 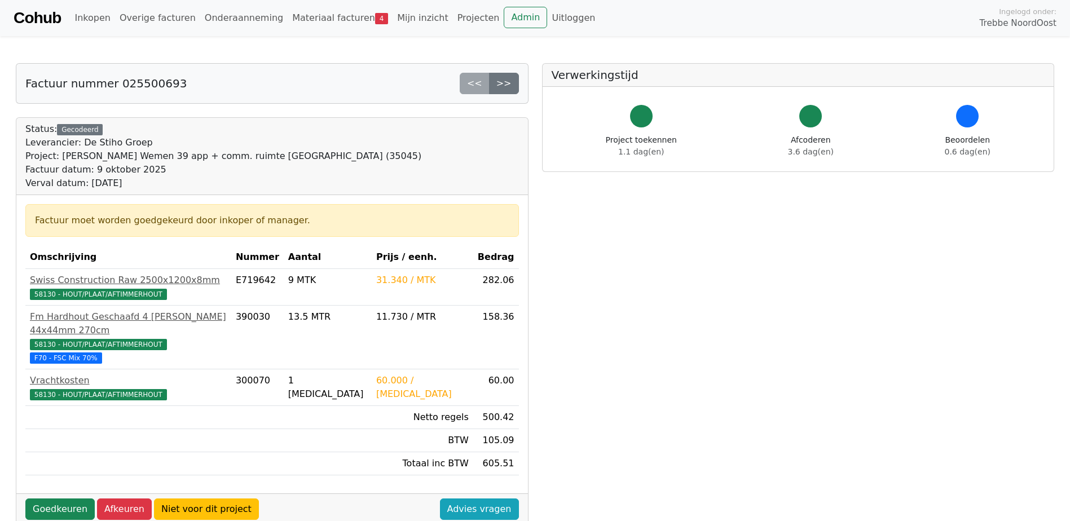 What do you see at coordinates (37, 18) in the screenshot?
I see `a: Cohub` at bounding box center [37, 18].